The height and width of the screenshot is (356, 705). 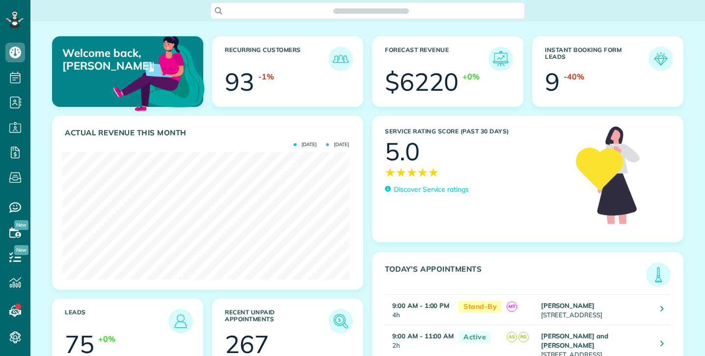 I want to click on div: 9, so click(x=552, y=82).